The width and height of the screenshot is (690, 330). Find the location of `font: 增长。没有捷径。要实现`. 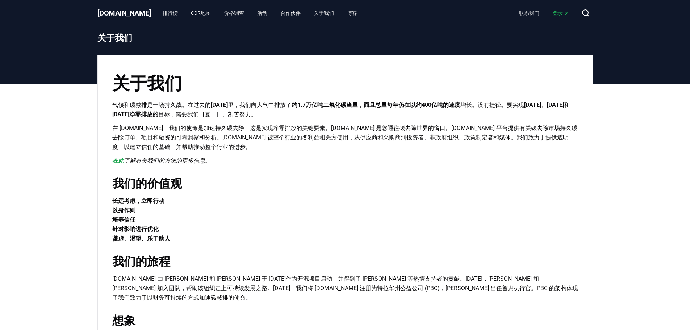

font: 增长。没有捷径。要实现 is located at coordinates (492, 105).